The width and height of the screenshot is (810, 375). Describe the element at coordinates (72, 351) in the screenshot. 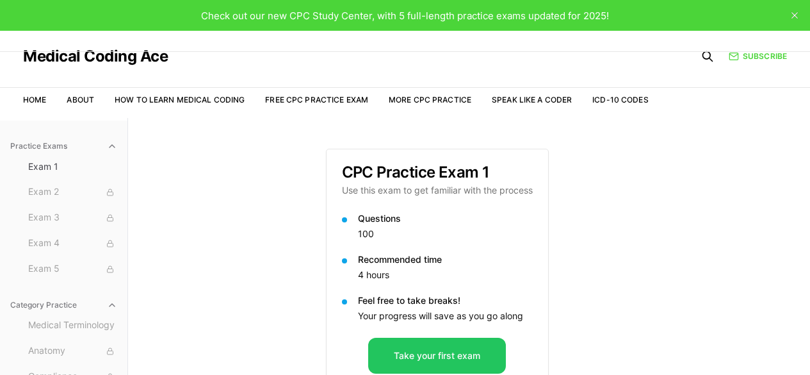

I see `span: Anatomy` at that location.